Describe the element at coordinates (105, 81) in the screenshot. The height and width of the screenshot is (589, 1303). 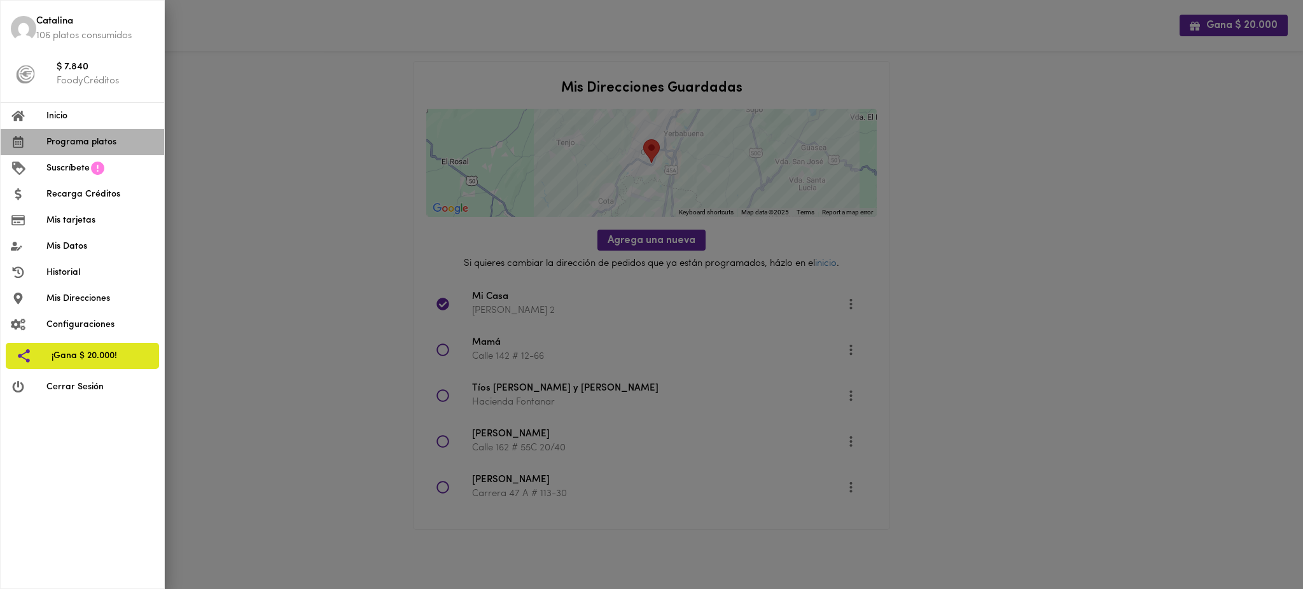
I see `p: FoodyCréditos` at that location.